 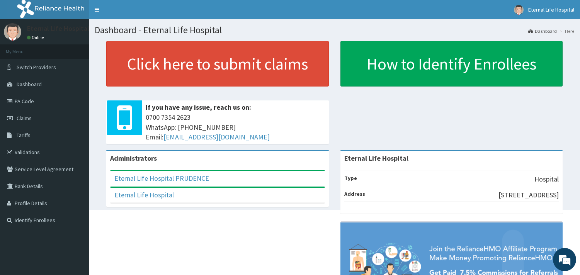 What do you see at coordinates (24, 118) in the screenshot?
I see `span: Claims` at bounding box center [24, 118].